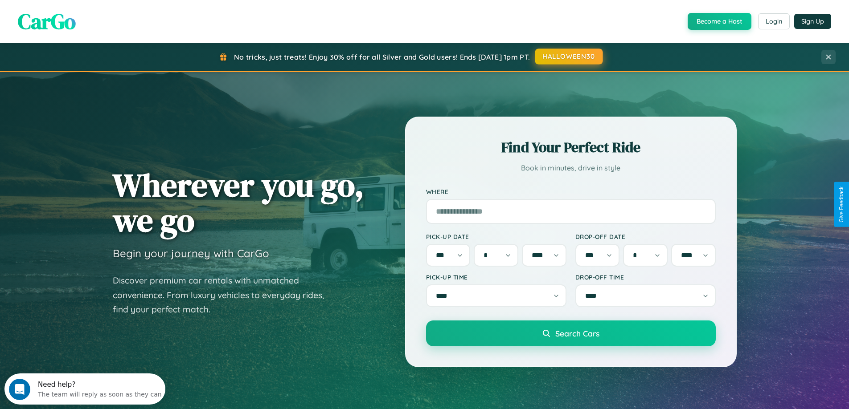 The image size is (849, 409). What do you see at coordinates (238, 203) in the screenshot?
I see `h1: Wherever you go, we go` at bounding box center [238, 203].